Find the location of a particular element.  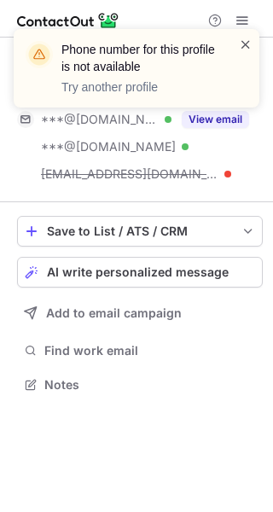

button: Add to email campaign is located at coordinates (140, 313).